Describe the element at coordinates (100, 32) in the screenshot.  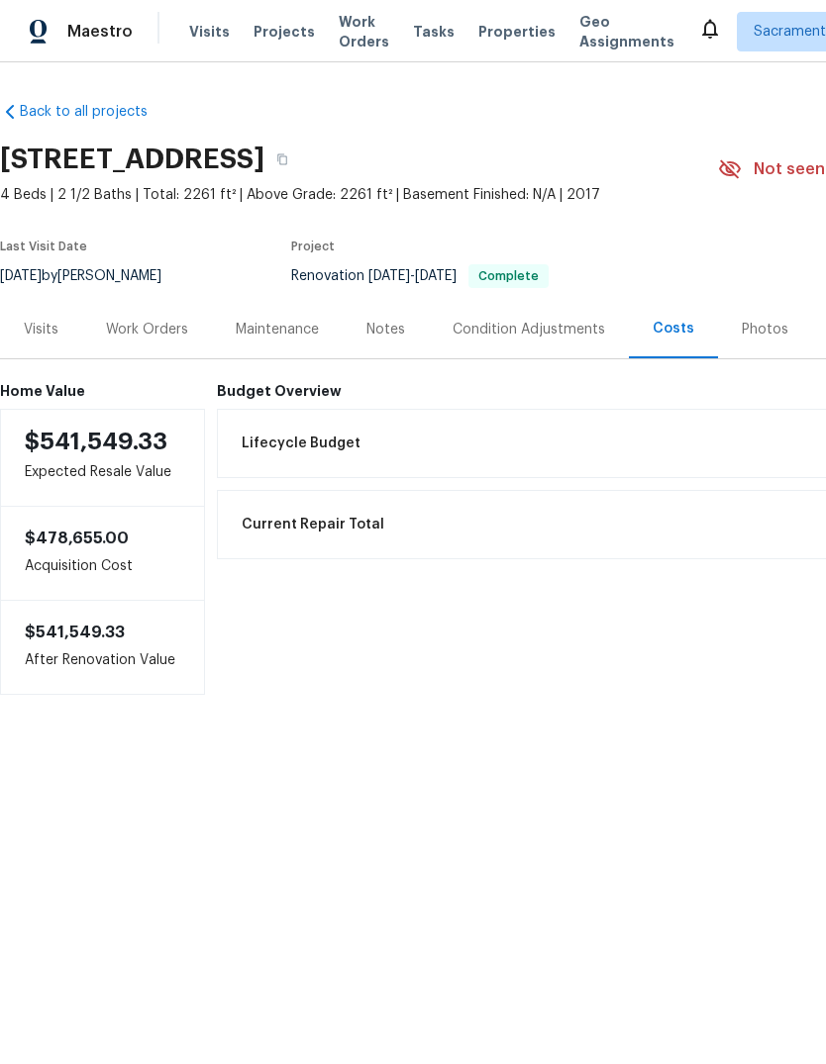
I see `span: Maestro` at that location.